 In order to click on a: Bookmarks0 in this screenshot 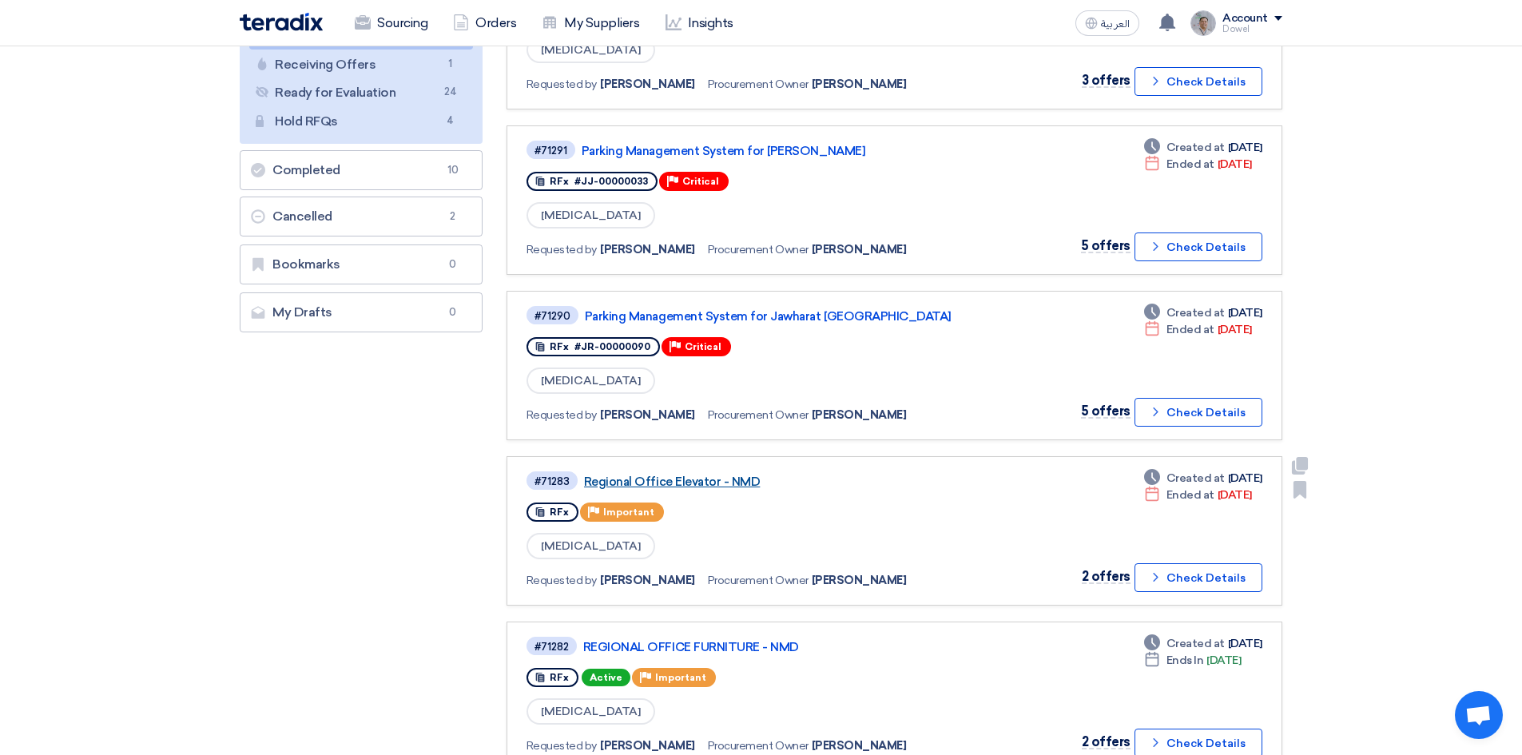, I will do `click(361, 264)`.